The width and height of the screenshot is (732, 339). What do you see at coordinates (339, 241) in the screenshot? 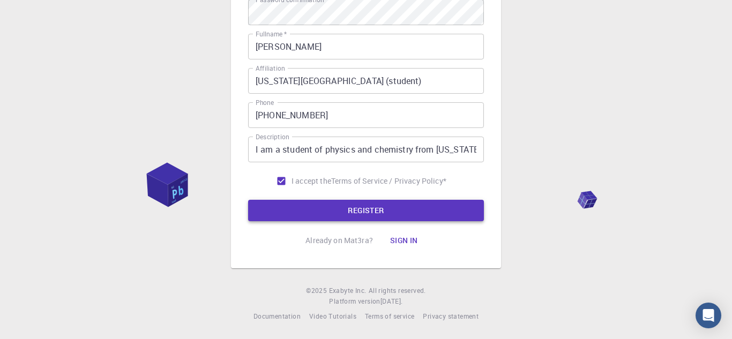
I see `p: Already on Mat3ra?` at bounding box center [339, 241].